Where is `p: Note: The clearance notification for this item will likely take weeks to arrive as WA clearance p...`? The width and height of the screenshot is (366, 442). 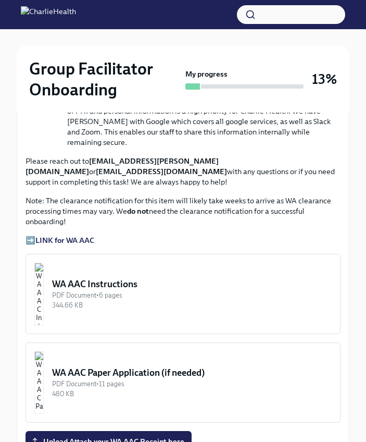 p: Note: The clearance notification for this item will likely take weeks to arrive as WA clearance p... is located at coordinates (183, 211).